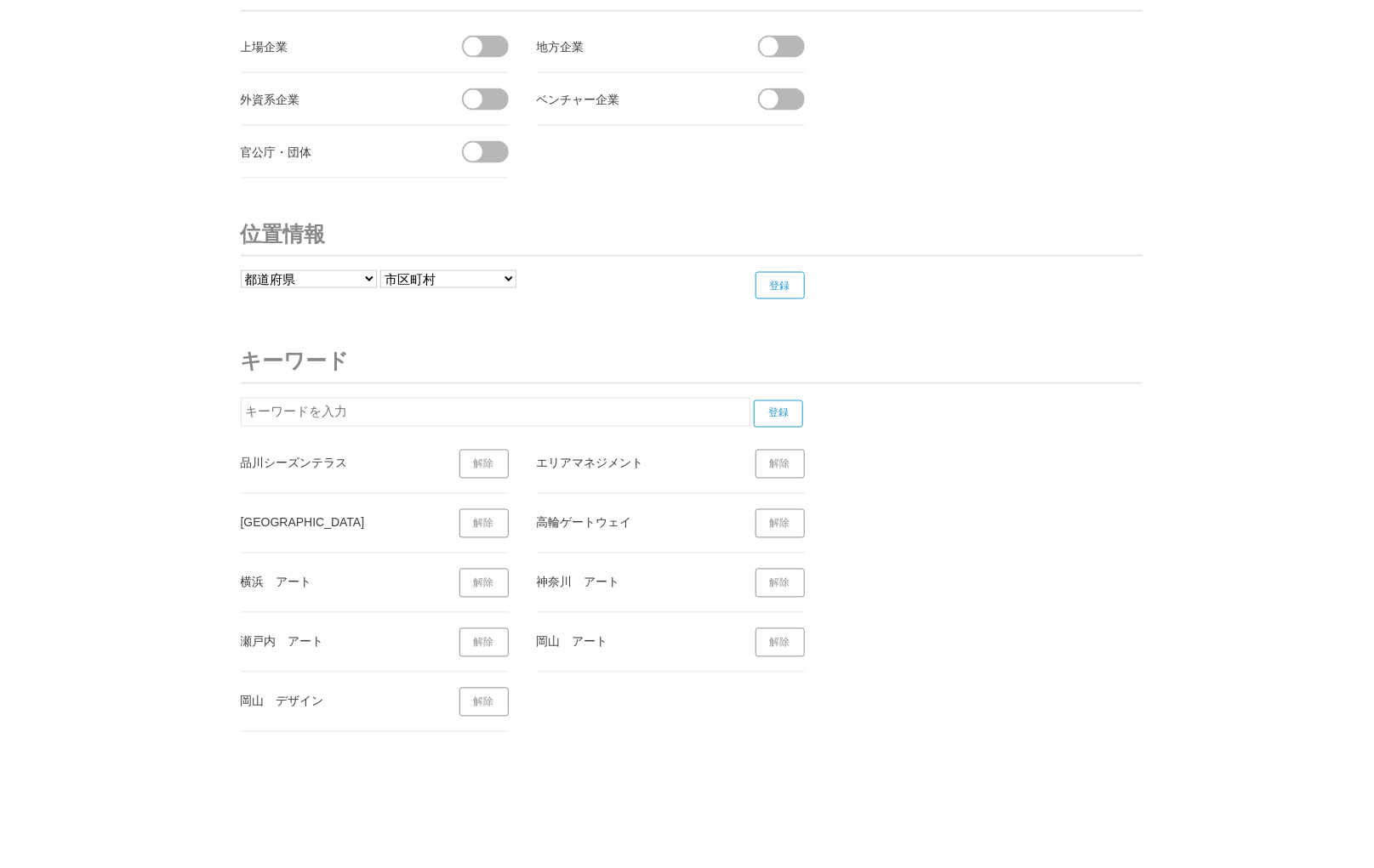 Image resolution: width=1374 pixels, height=868 pixels. Describe the element at coordinates (495, 413) in the screenshot. I see `input: キーワードを入力` at that location.